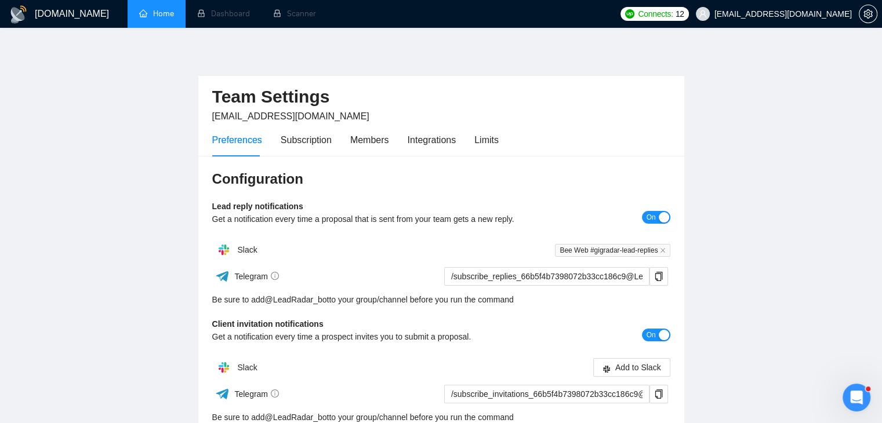 This screenshot has height=423, width=882. I want to click on h3: Configuration, so click(441, 179).